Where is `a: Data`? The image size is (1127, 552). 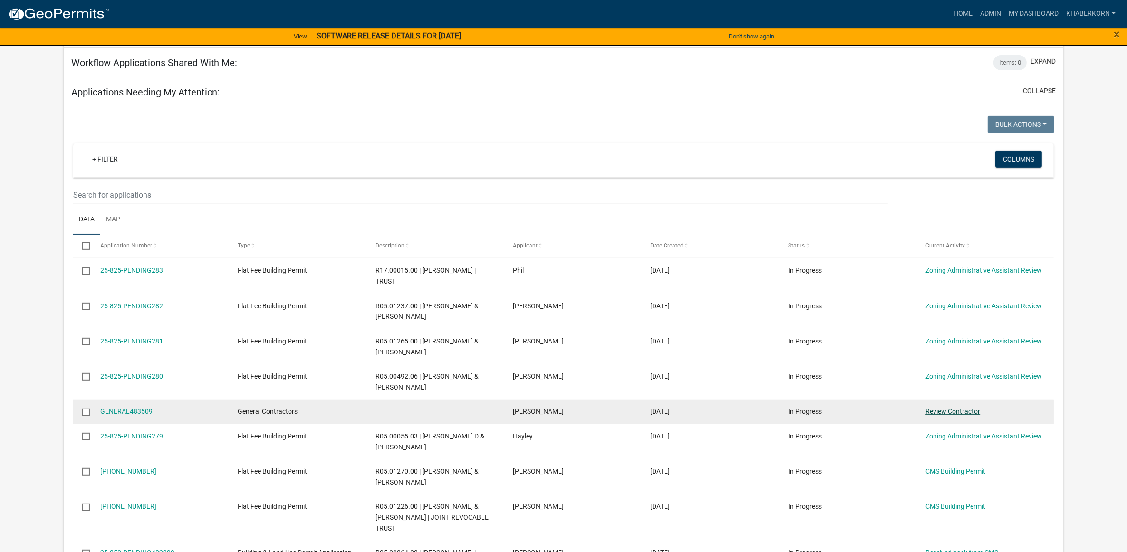 a: Data is located at coordinates (87, 220).